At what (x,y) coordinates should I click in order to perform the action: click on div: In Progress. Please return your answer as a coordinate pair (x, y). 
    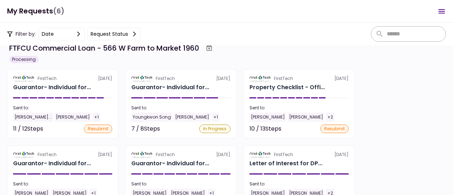
    Looking at the image, I should click on (215, 129).